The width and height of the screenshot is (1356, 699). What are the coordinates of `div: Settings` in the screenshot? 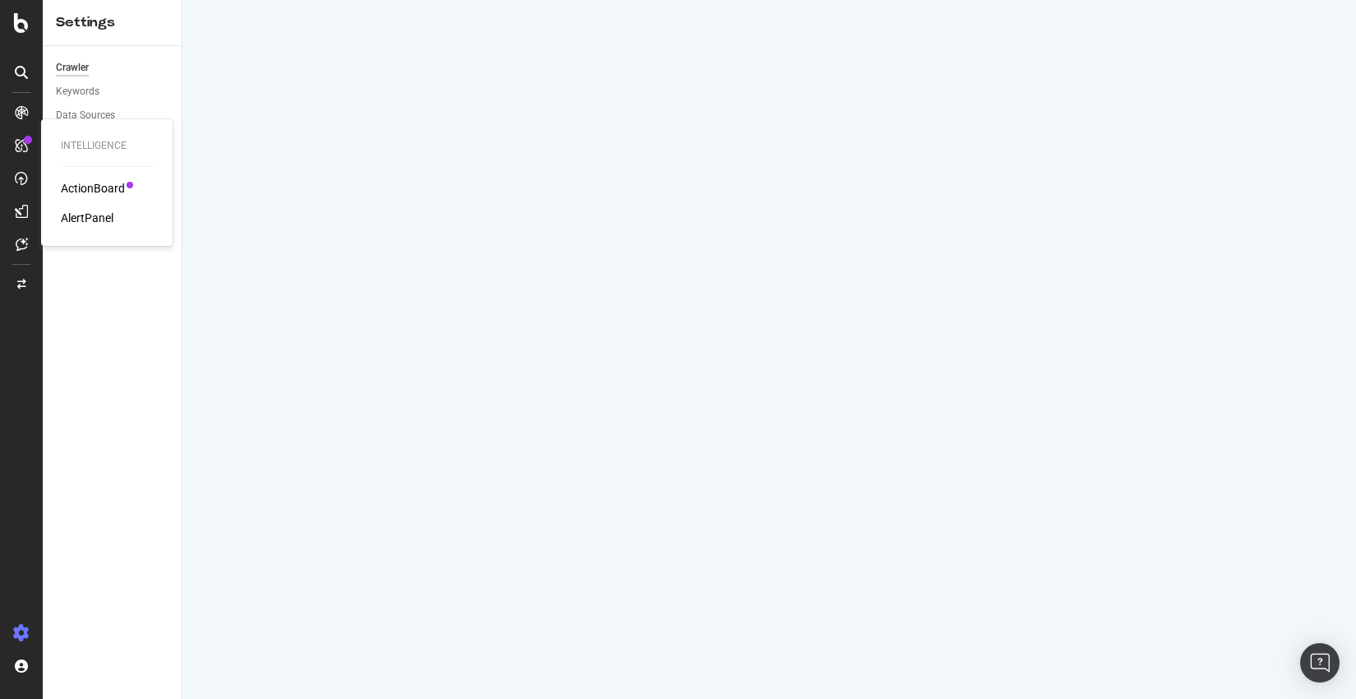 It's located at (112, 22).